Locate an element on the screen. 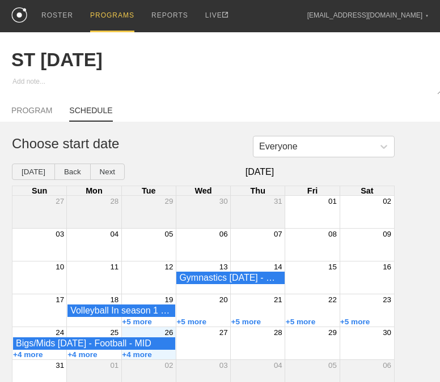  button: 20 is located at coordinates (223, 300).